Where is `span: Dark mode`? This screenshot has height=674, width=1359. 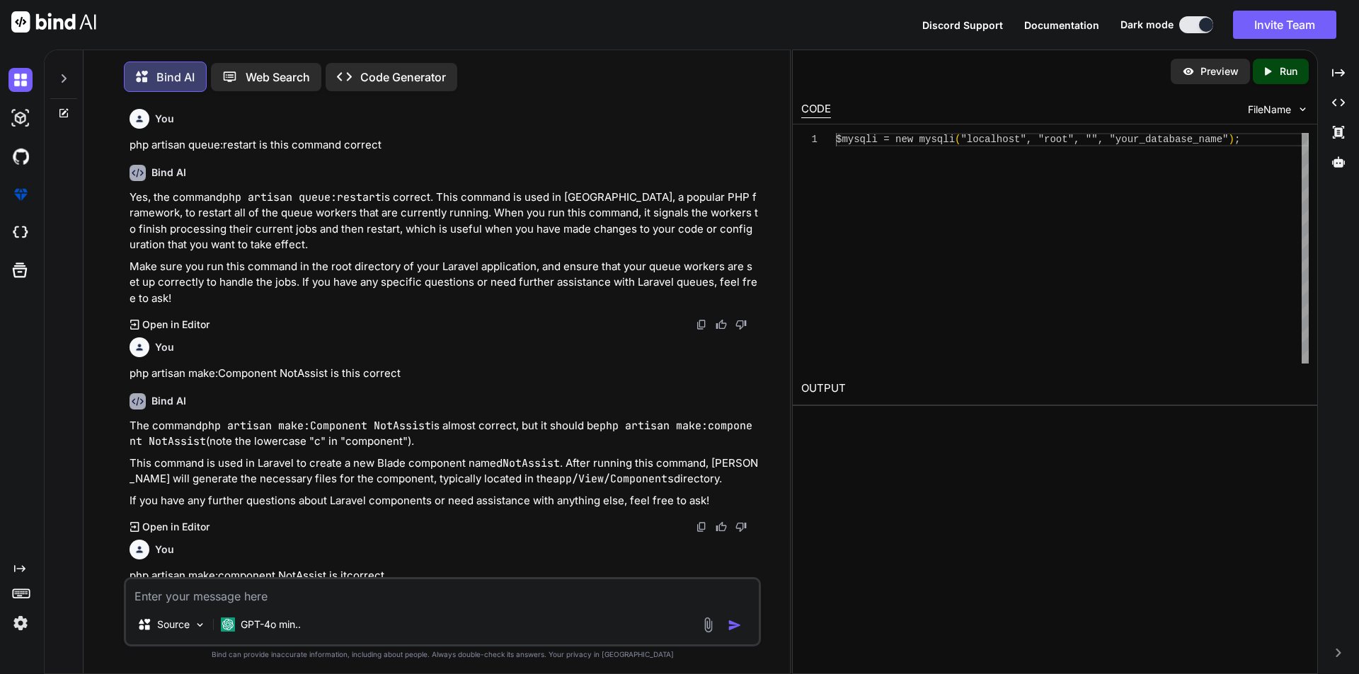
span: Dark mode is located at coordinates (1147, 25).